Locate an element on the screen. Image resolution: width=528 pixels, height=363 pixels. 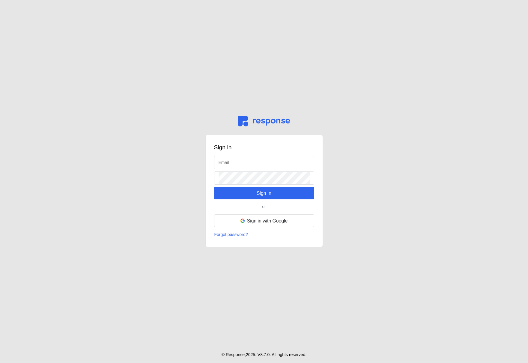
p: Sign In is located at coordinates (264, 193).